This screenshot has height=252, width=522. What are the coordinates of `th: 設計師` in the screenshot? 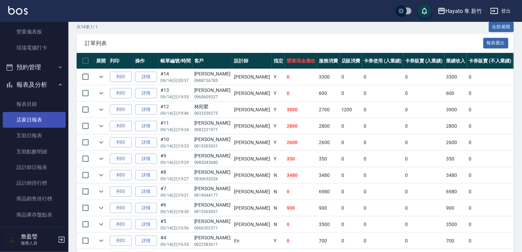 It's located at (252, 61).